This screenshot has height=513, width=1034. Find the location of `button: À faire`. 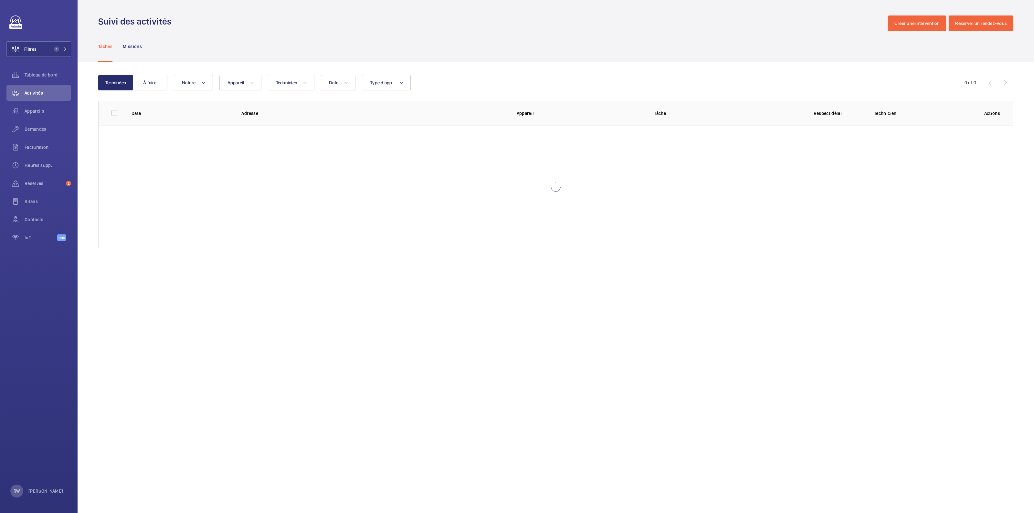

button: À faire is located at coordinates (150, 83).